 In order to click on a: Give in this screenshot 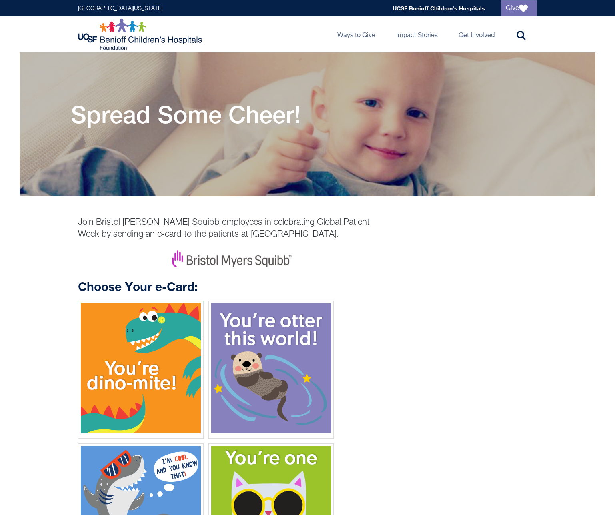, I will do `click(519, 8)`.